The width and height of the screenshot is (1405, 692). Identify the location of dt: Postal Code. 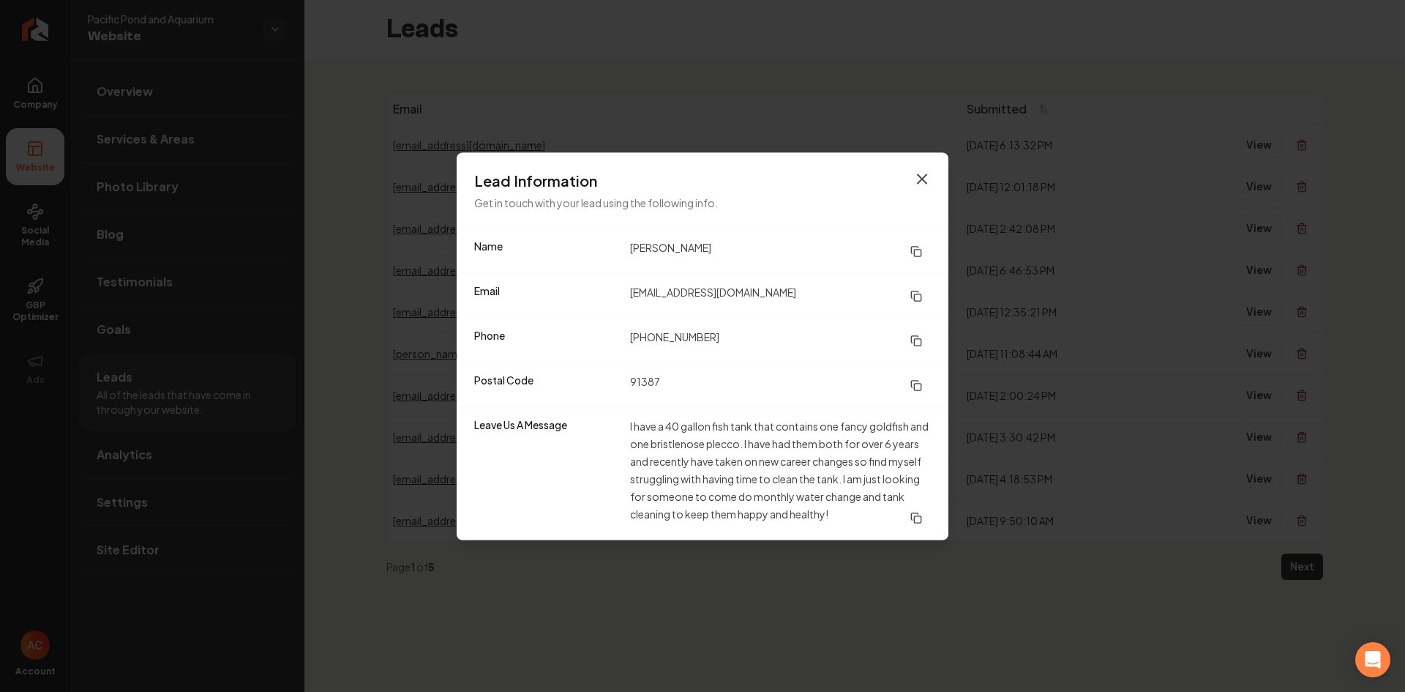
(546, 385).